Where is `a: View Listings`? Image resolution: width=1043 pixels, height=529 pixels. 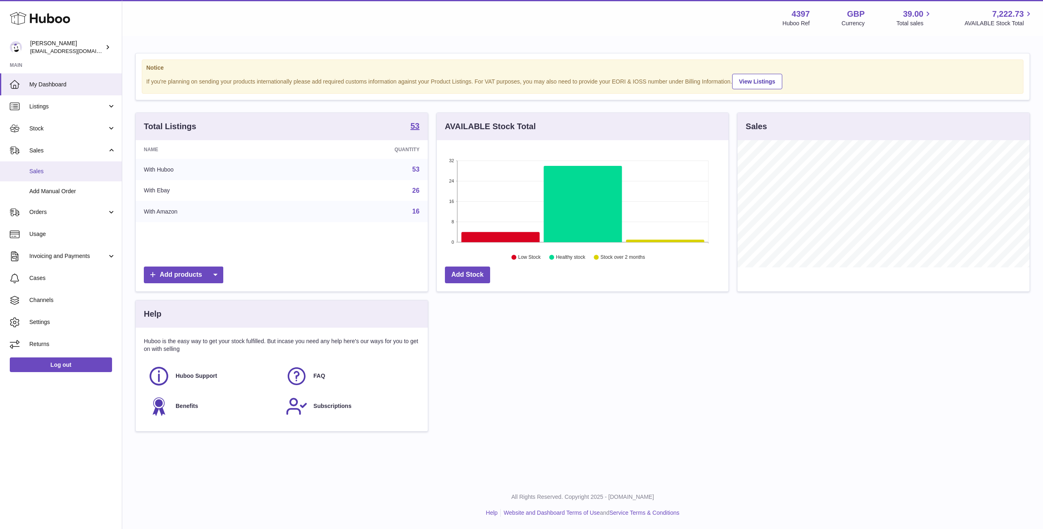
a: View Listings is located at coordinates (757, 81).